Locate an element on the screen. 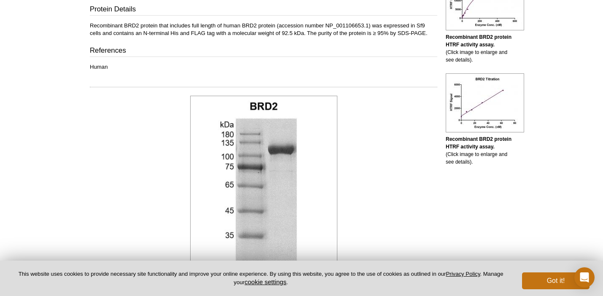 Image resolution: width=603 pixels, height=296 pixels. img: Recombinant BDR2 HTRF activity assay is located at coordinates (485, 103).